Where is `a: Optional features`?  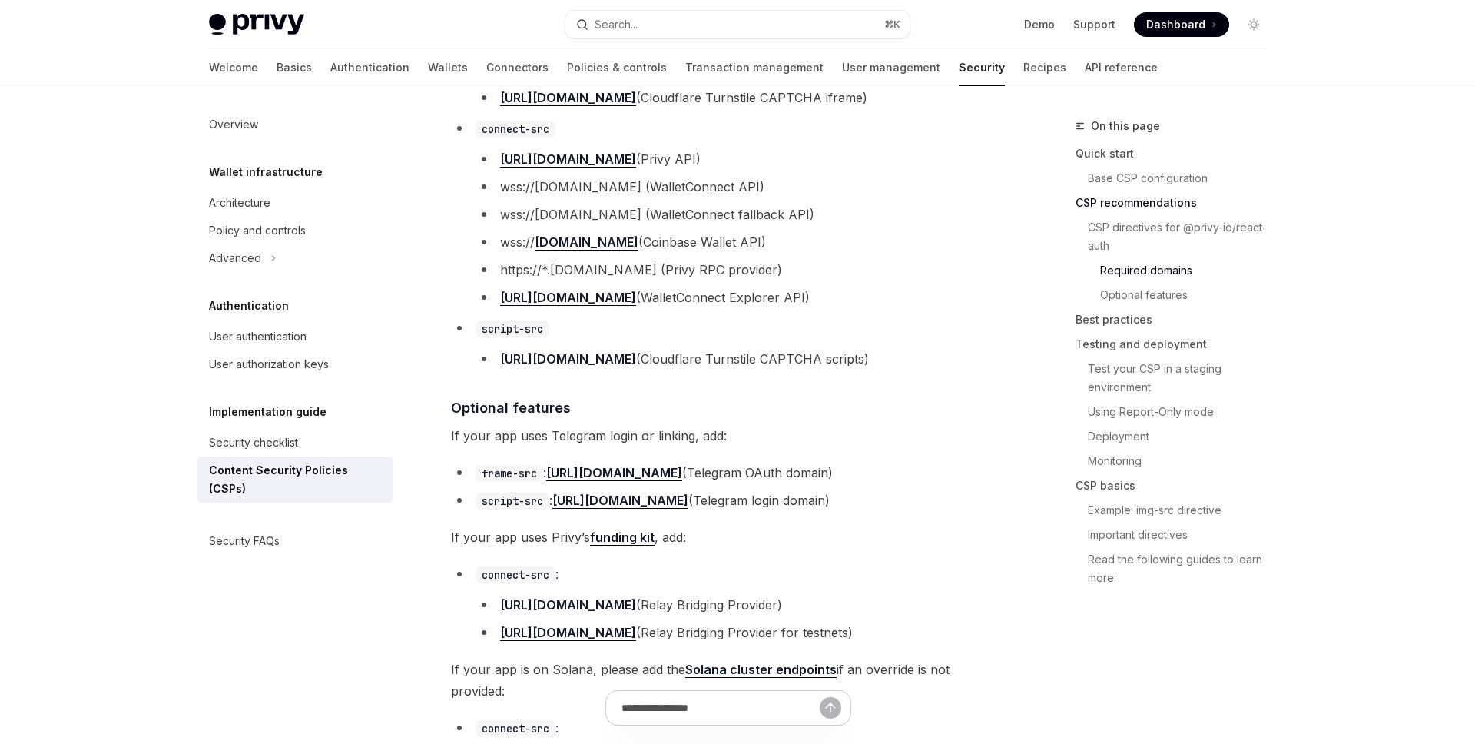 a: Optional features is located at coordinates (1177, 295).